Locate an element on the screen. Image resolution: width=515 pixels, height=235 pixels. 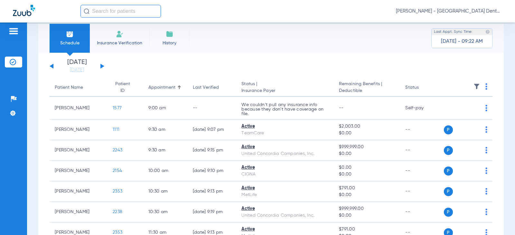
img: Manual Insurance Verification is located at coordinates (120, 34).